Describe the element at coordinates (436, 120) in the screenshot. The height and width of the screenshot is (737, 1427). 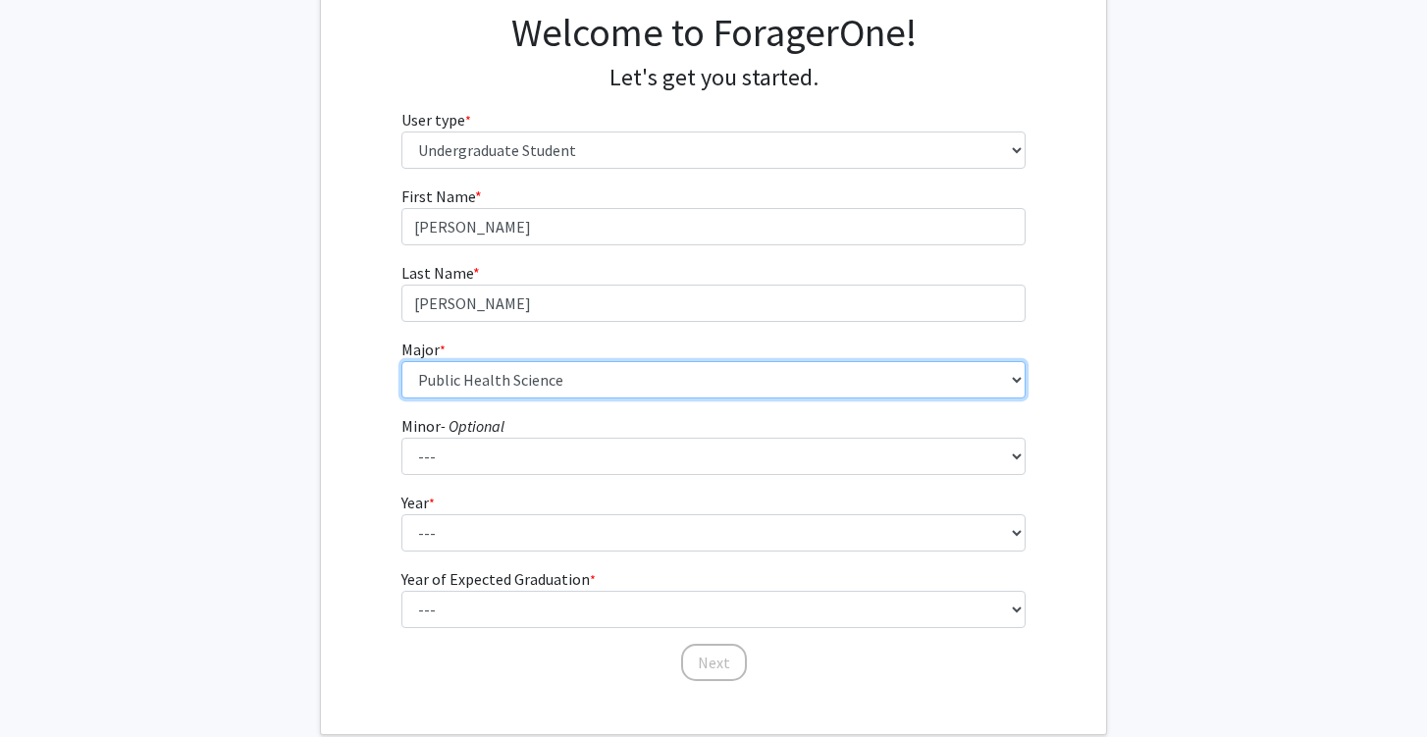
I see `label: User type` at that location.